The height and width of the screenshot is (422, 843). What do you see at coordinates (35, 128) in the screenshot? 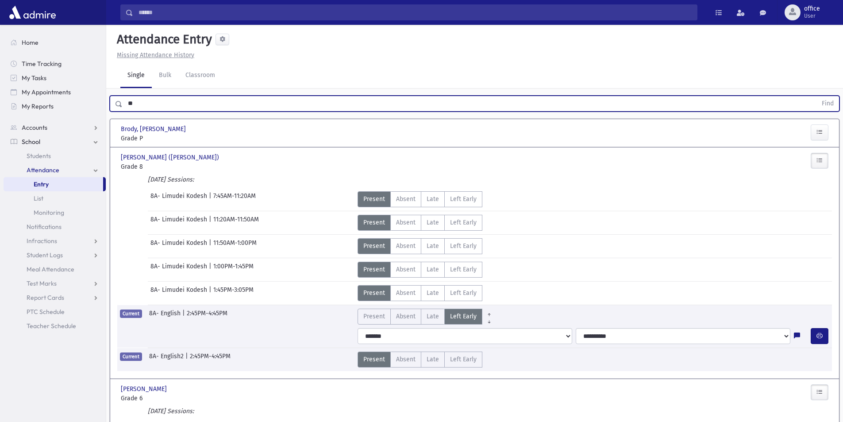
I see `span: Accounts` at bounding box center [35, 128].